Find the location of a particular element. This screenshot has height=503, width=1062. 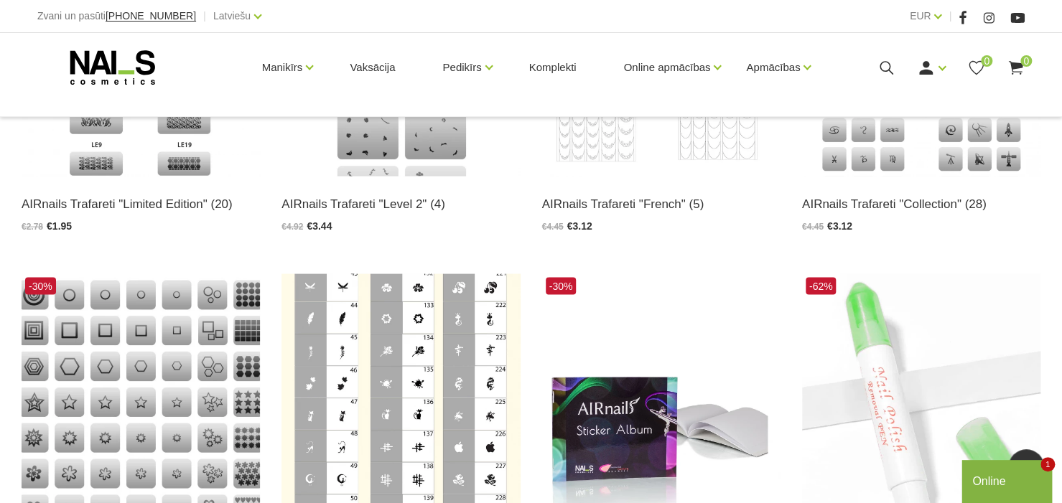

a: Latviešu is located at coordinates (232, 16).